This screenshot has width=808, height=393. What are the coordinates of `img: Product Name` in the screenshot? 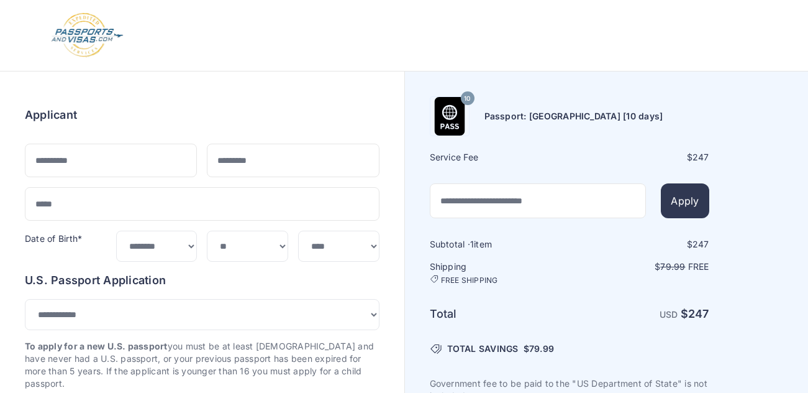 It's located at (450, 116).